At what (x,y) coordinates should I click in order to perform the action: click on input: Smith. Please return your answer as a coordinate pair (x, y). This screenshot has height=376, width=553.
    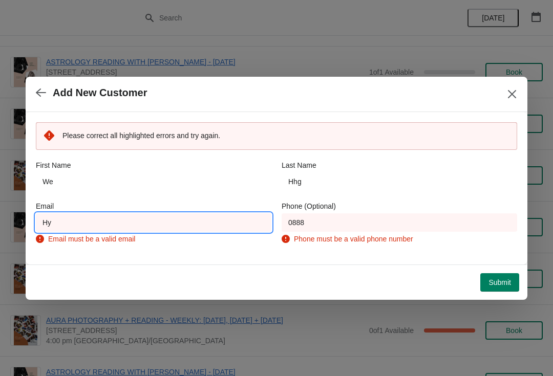
    Looking at the image, I should click on (399, 182).